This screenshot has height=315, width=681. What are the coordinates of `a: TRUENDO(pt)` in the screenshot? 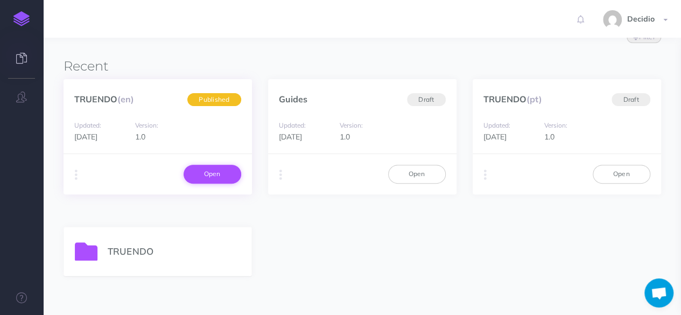 It's located at (513, 99).